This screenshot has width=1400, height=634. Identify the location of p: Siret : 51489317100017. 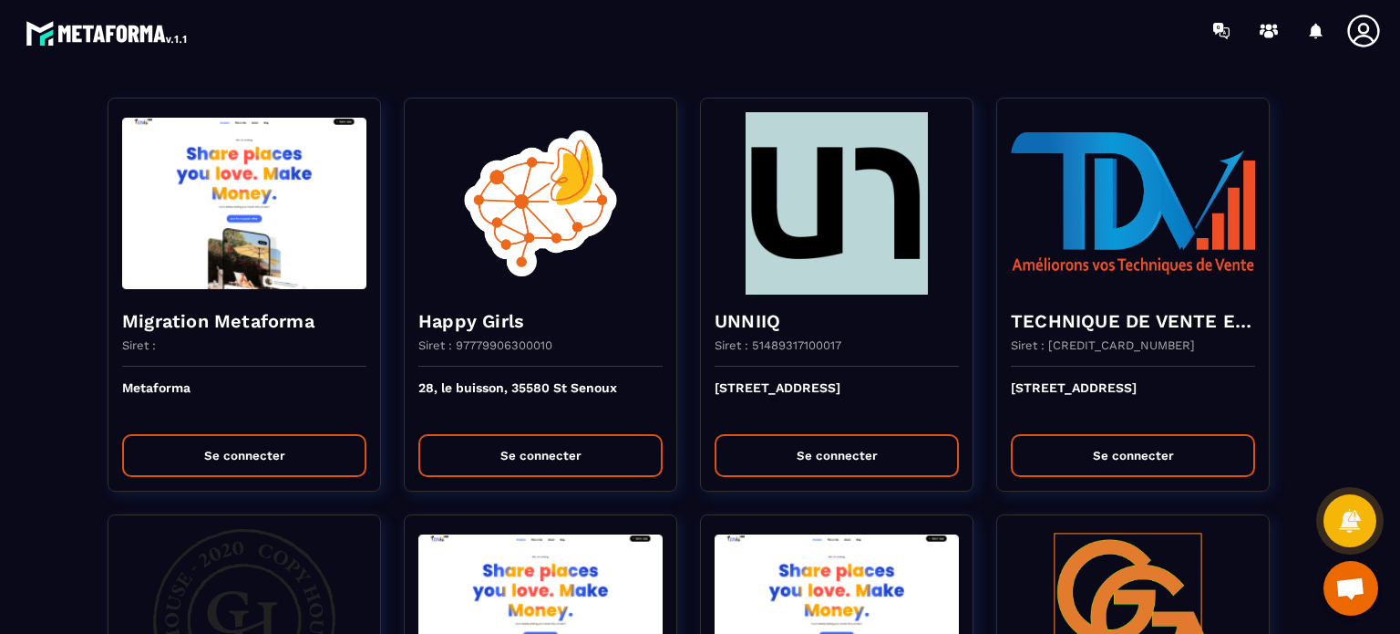
(778, 345).